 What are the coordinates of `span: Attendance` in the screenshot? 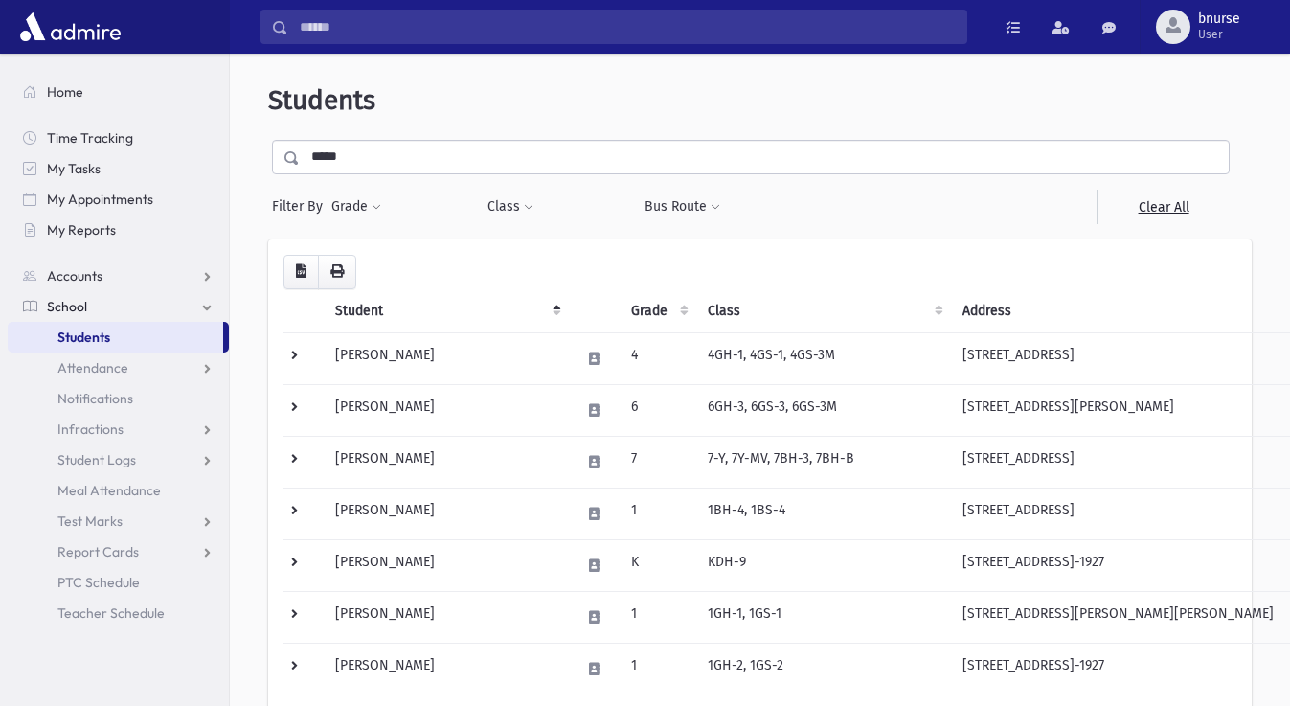 It's located at (93, 368).